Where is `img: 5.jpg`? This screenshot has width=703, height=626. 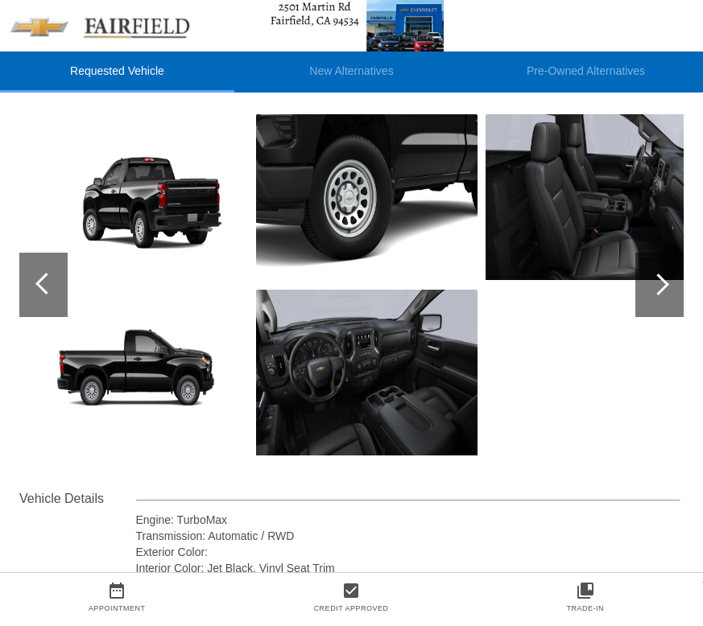 img: 5.jpg is located at coordinates (366, 373).